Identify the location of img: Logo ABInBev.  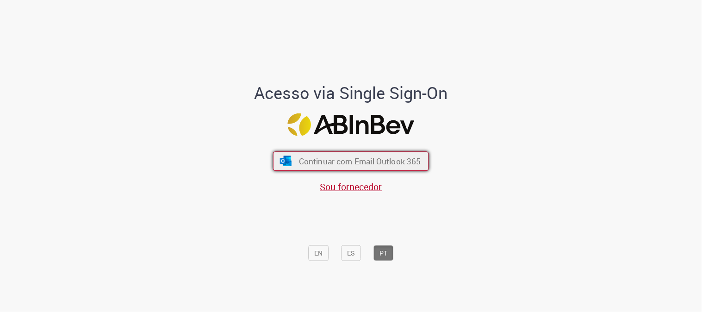
(351, 124).